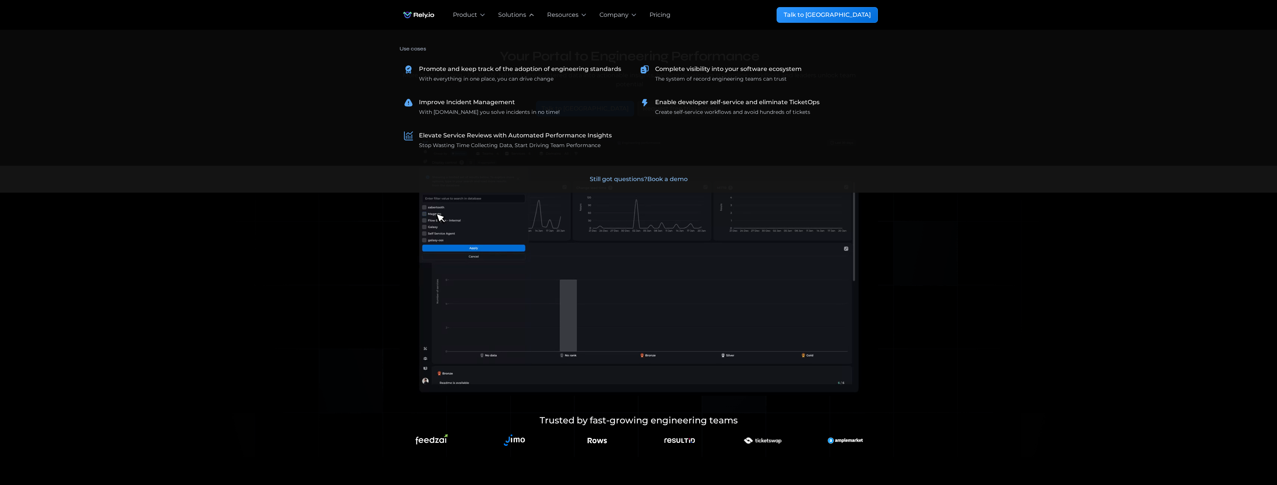 This screenshot has width=1277, height=485. I want to click on a: Elevate Service Reviews with Automated Performance InsightsStop Wasting Time Collecting Data, Sta..., so click(515, 140).